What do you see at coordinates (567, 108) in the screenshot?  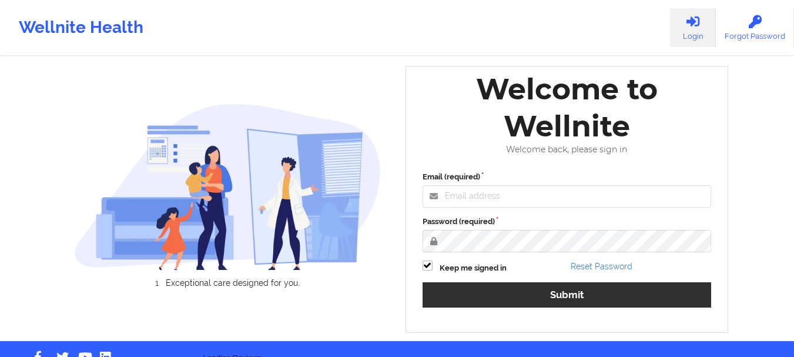 I see `div: Welcome to Wellnite` at bounding box center [567, 108].